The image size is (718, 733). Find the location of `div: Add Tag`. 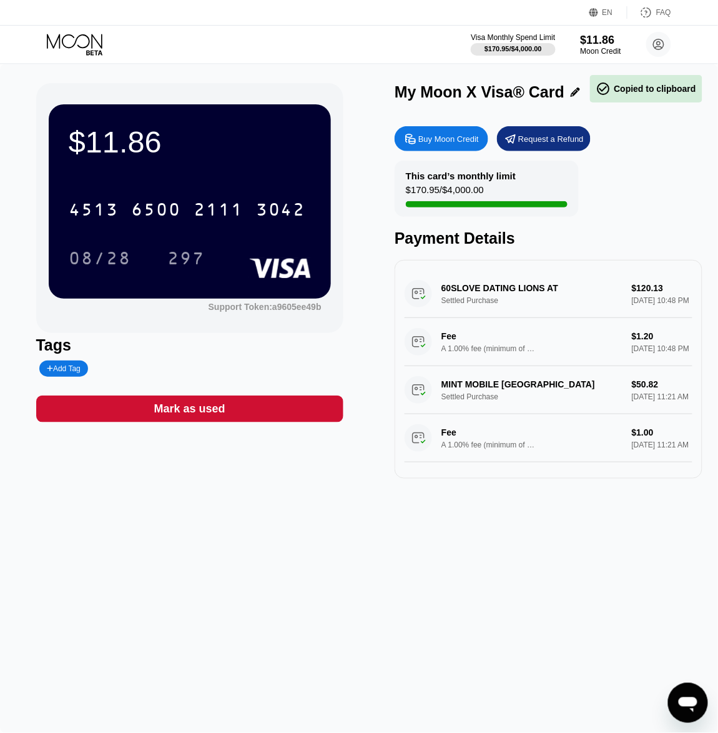

div: Add Tag is located at coordinates (64, 369).